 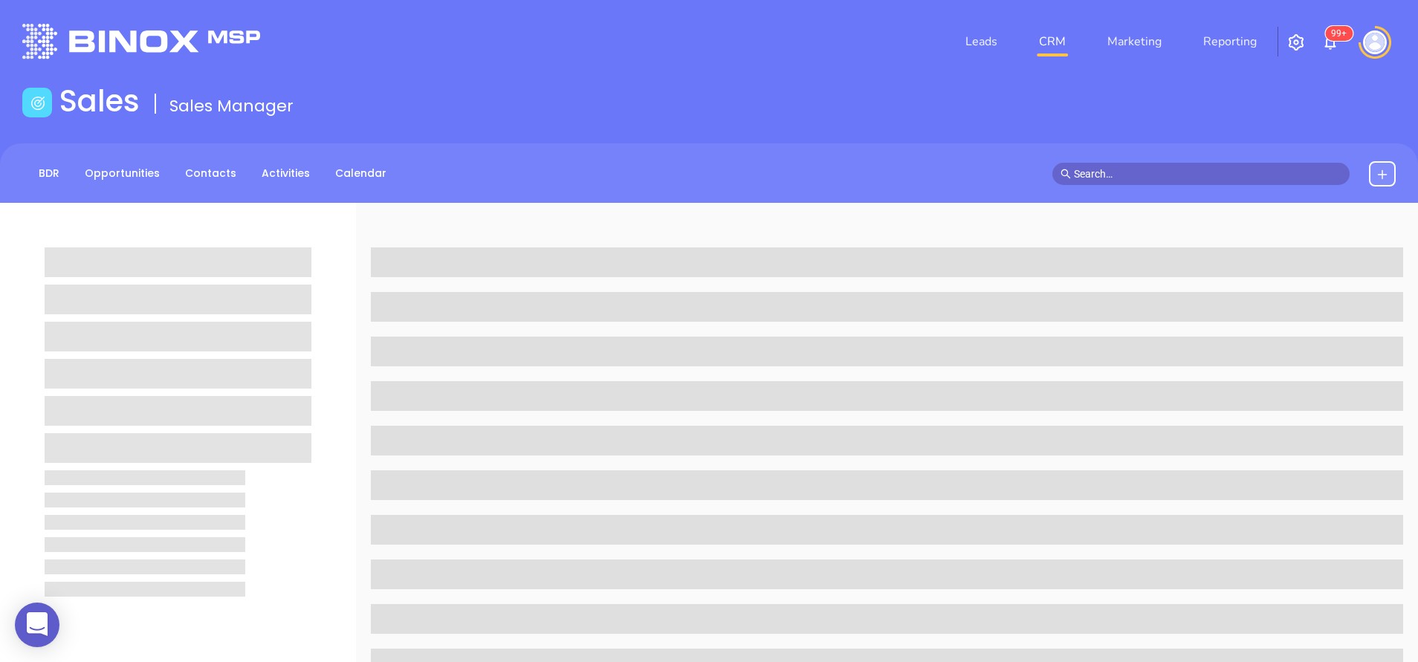 What do you see at coordinates (1375, 42) in the screenshot?
I see `img: user` at bounding box center [1375, 42].